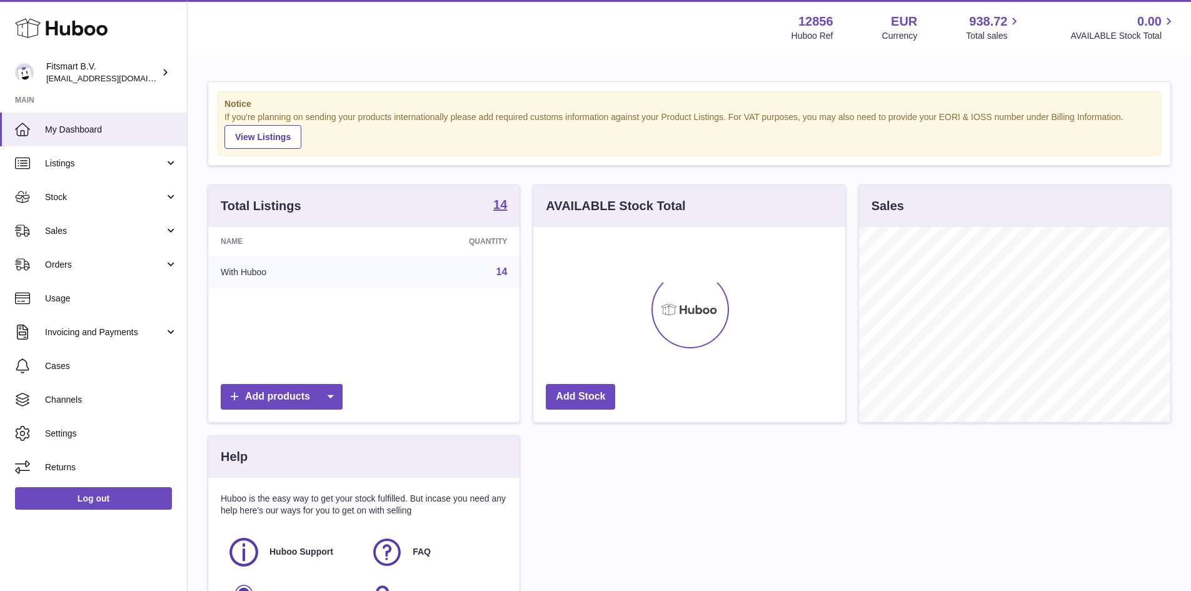 The image size is (1191, 591). What do you see at coordinates (446, 241) in the screenshot?
I see `th: Quantity` at bounding box center [446, 241].